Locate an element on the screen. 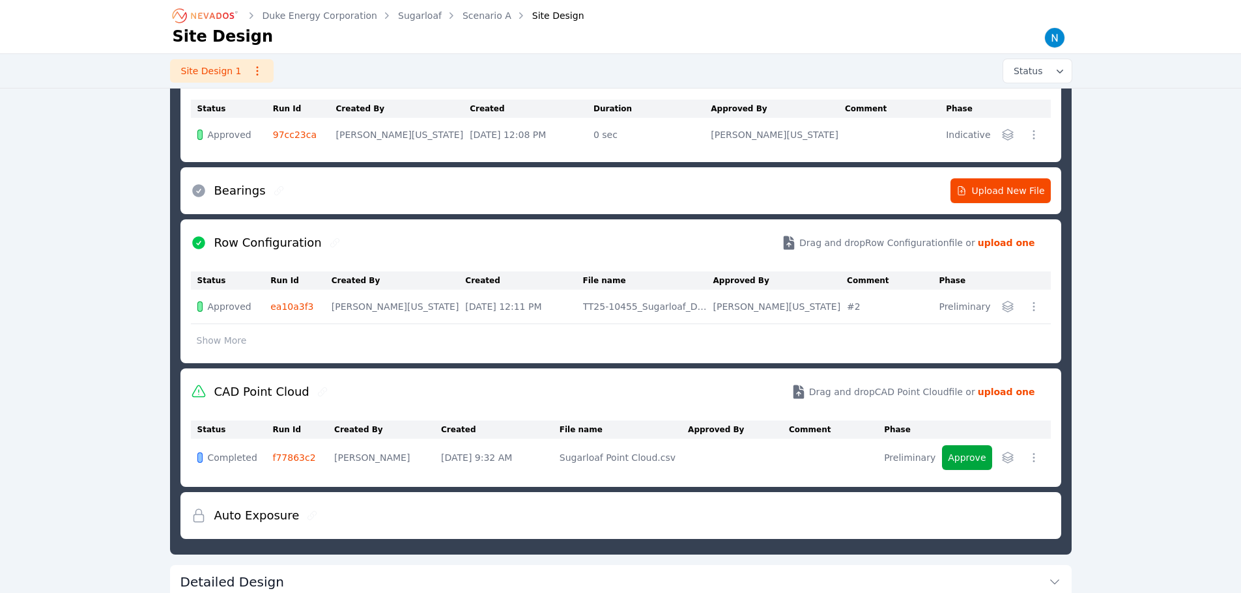  nav: Breadcrumb is located at coordinates (378, 16).